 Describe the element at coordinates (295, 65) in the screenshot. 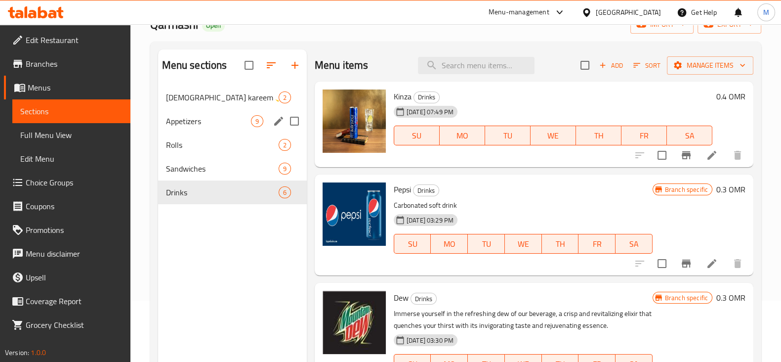

I see `button: Add section` at that location.